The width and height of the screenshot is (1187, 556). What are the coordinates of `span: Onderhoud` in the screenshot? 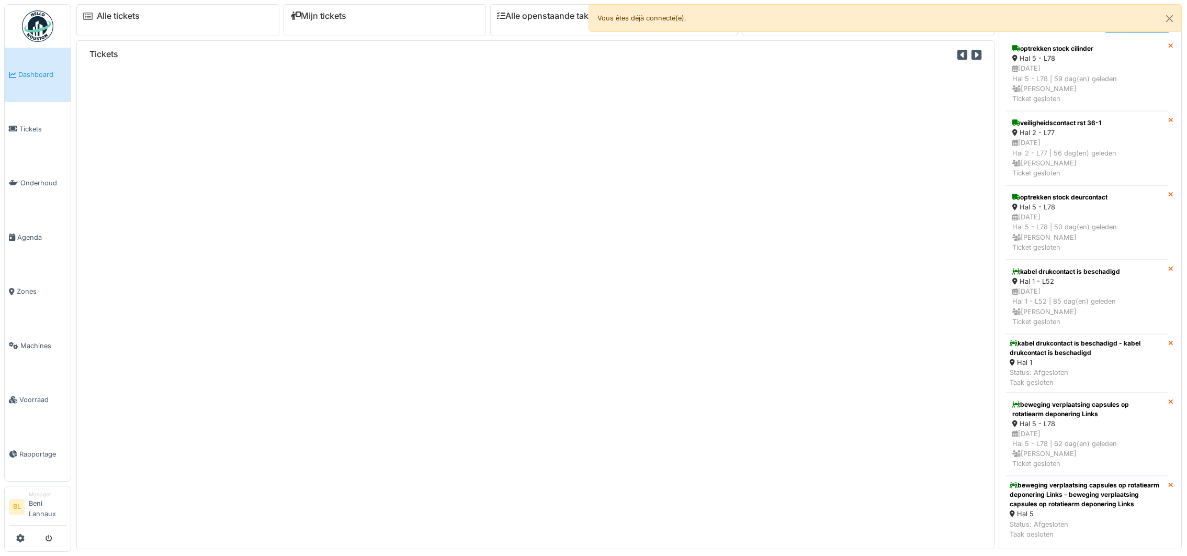 It's located at (43, 183).